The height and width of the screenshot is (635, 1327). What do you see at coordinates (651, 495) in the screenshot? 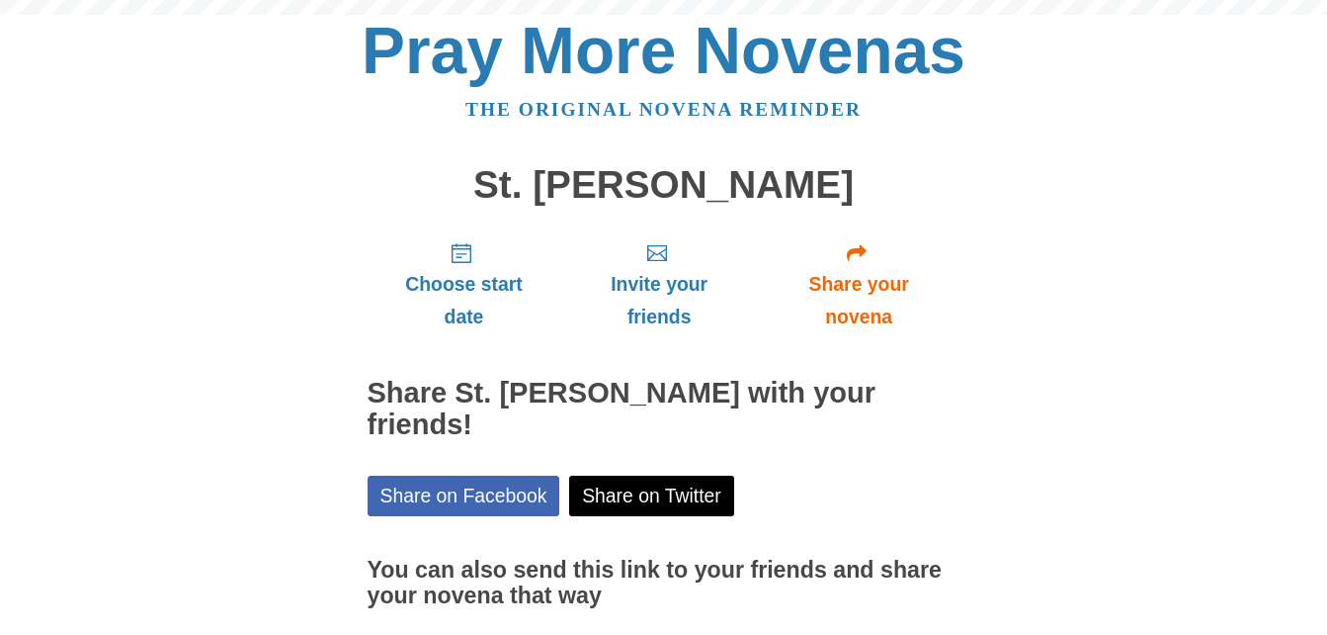
I see `a: Share on Twitter` at bounding box center [651, 495].